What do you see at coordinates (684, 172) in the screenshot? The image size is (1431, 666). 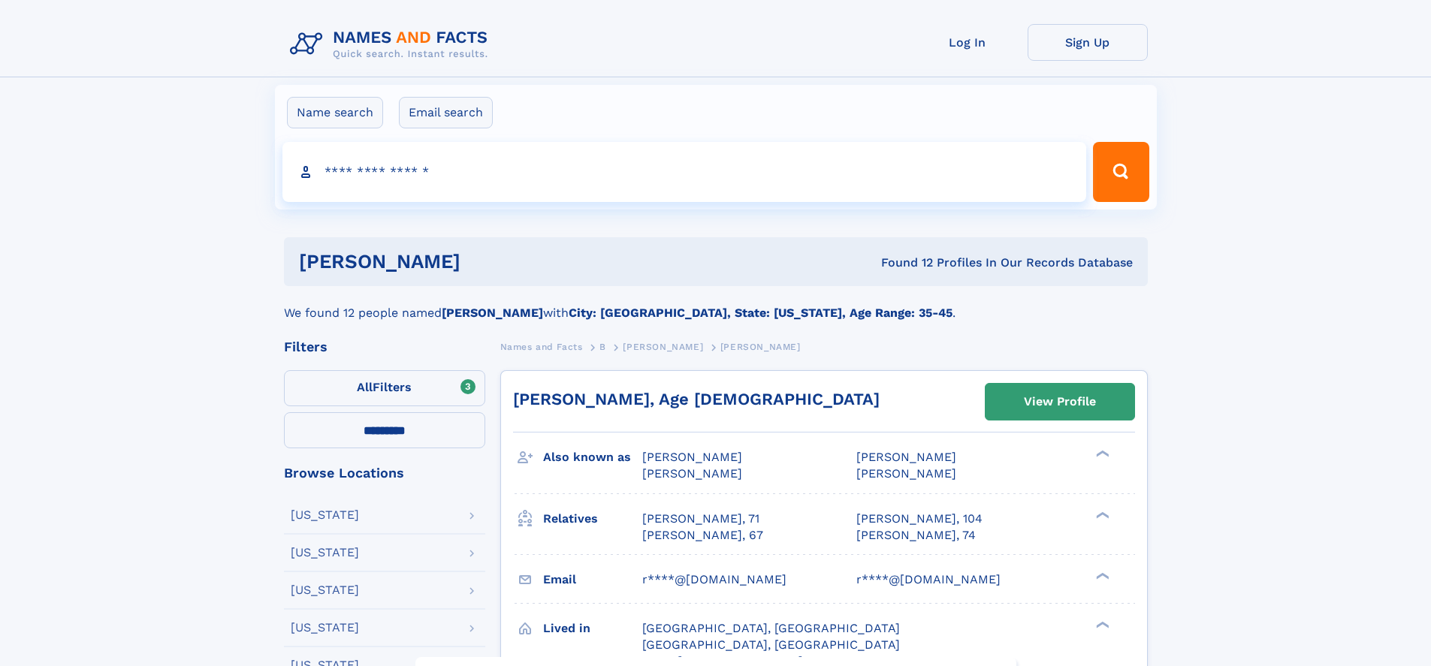 I see `input: search input` at bounding box center [684, 172].